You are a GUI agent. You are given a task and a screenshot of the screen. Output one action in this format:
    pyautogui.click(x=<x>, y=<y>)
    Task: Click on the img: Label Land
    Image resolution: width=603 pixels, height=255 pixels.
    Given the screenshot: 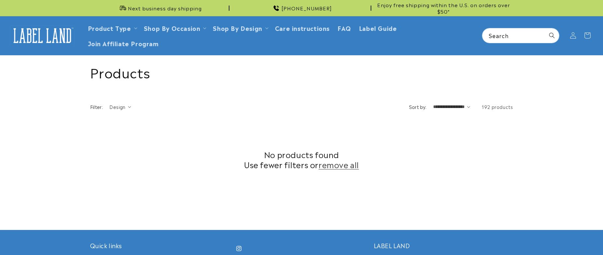 What is the action you would take?
    pyautogui.click(x=42, y=35)
    